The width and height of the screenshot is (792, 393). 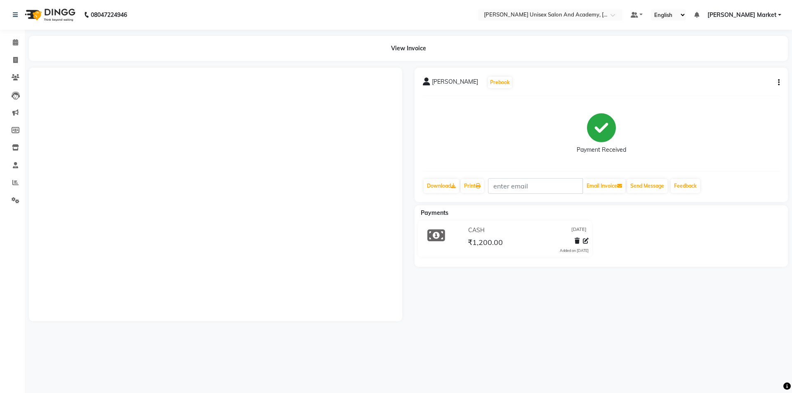 What do you see at coordinates (109, 15) in the screenshot?
I see `b: 08047224946` at bounding box center [109, 15].